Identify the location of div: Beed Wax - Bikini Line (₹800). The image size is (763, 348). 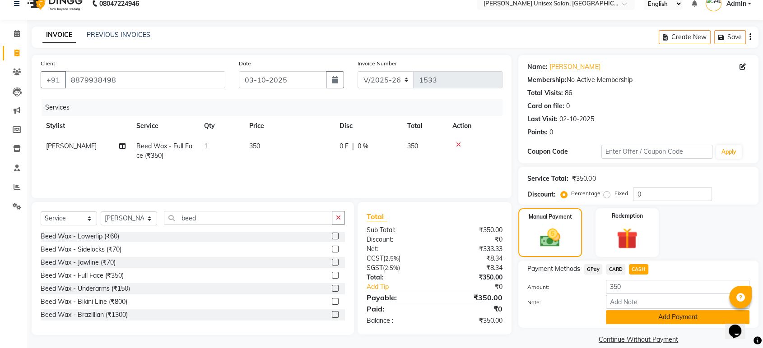
(84, 302).